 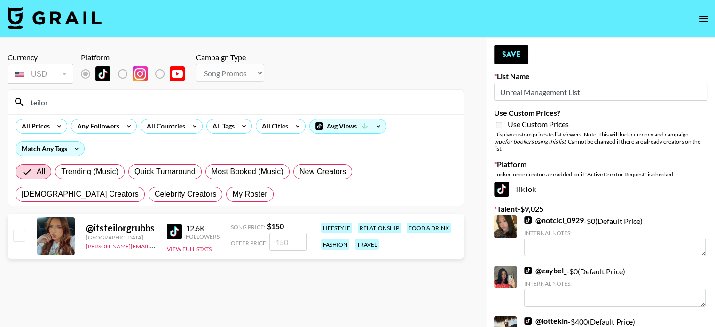 I want to click on div: relationship, so click(x=380, y=228).